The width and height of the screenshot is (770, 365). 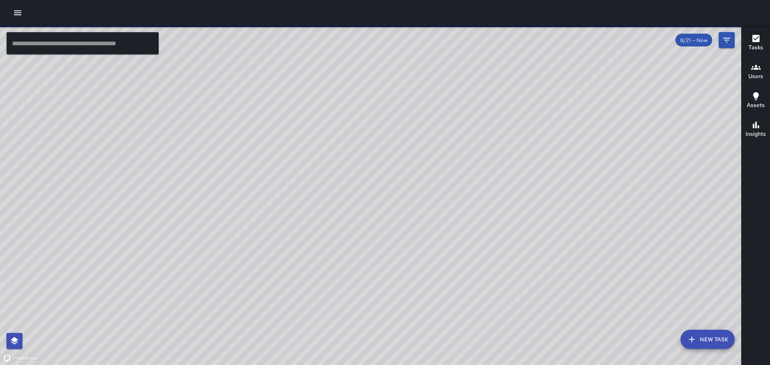 What do you see at coordinates (756, 77) in the screenshot?
I see `h6: Users` at bounding box center [756, 77].